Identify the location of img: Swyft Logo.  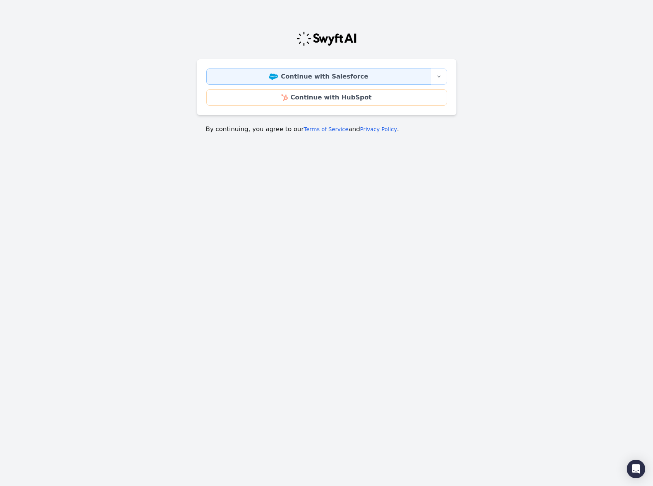
(327, 39).